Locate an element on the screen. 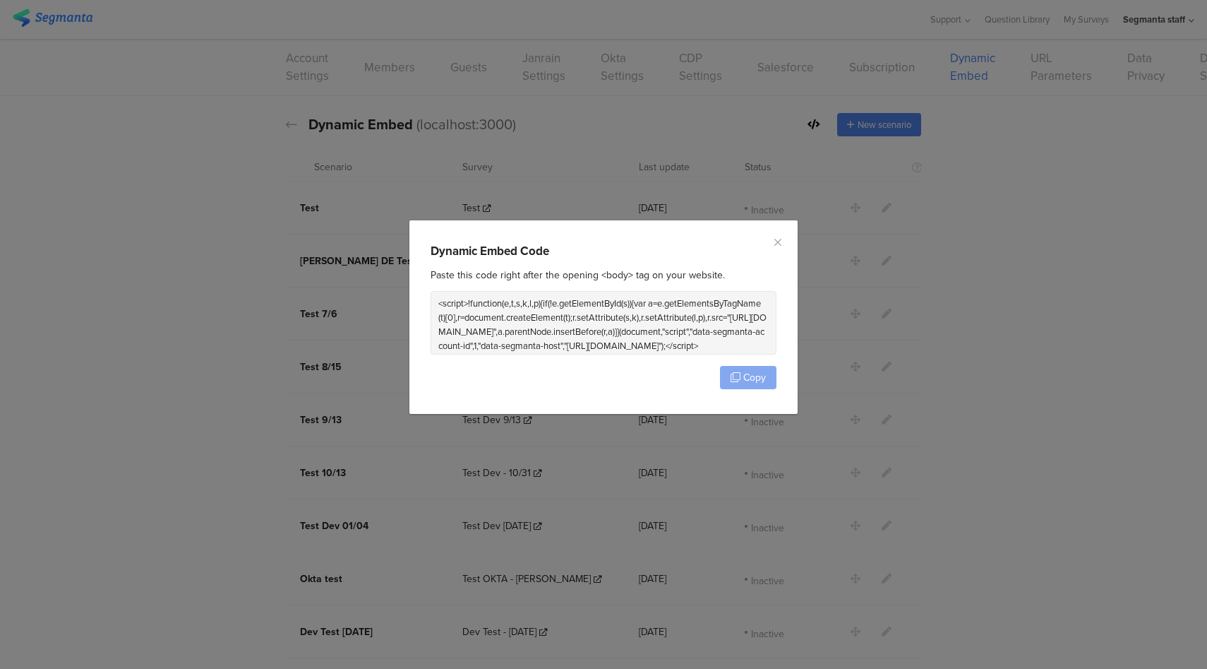 The image size is (1207, 669). div: dialog is located at coordinates (604, 317).